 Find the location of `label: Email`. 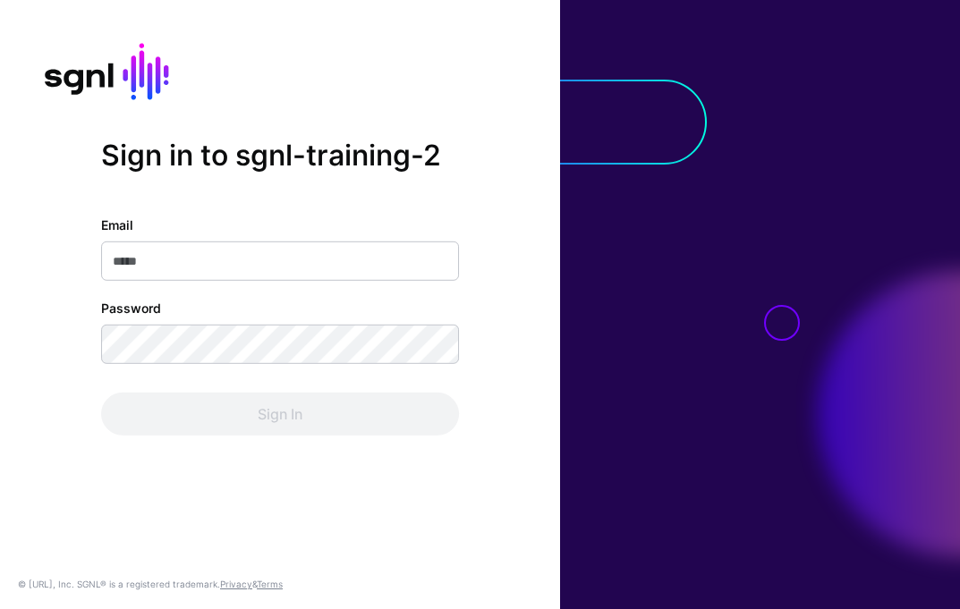

label: Email is located at coordinates (117, 225).